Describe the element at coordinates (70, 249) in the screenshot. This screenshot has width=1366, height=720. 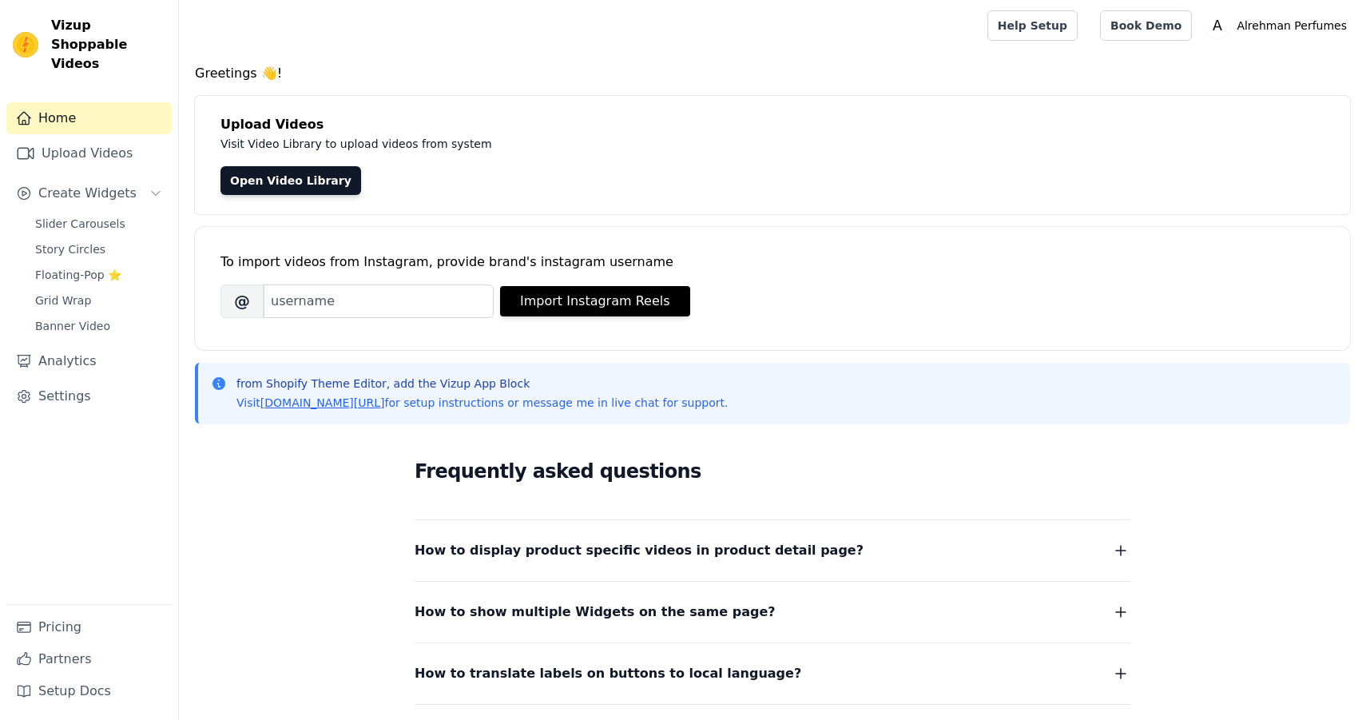
I see `span: Story Circles` at that location.